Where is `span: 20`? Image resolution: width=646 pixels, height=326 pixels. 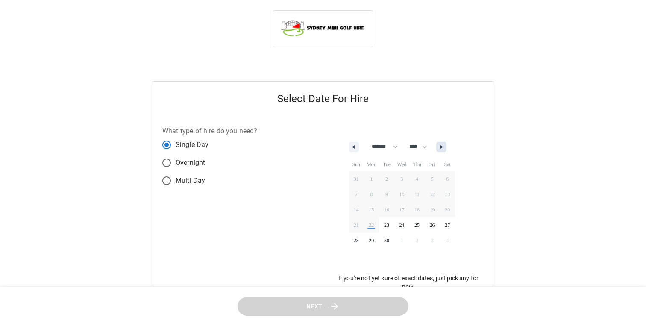
span: 20 is located at coordinates (447, 210).